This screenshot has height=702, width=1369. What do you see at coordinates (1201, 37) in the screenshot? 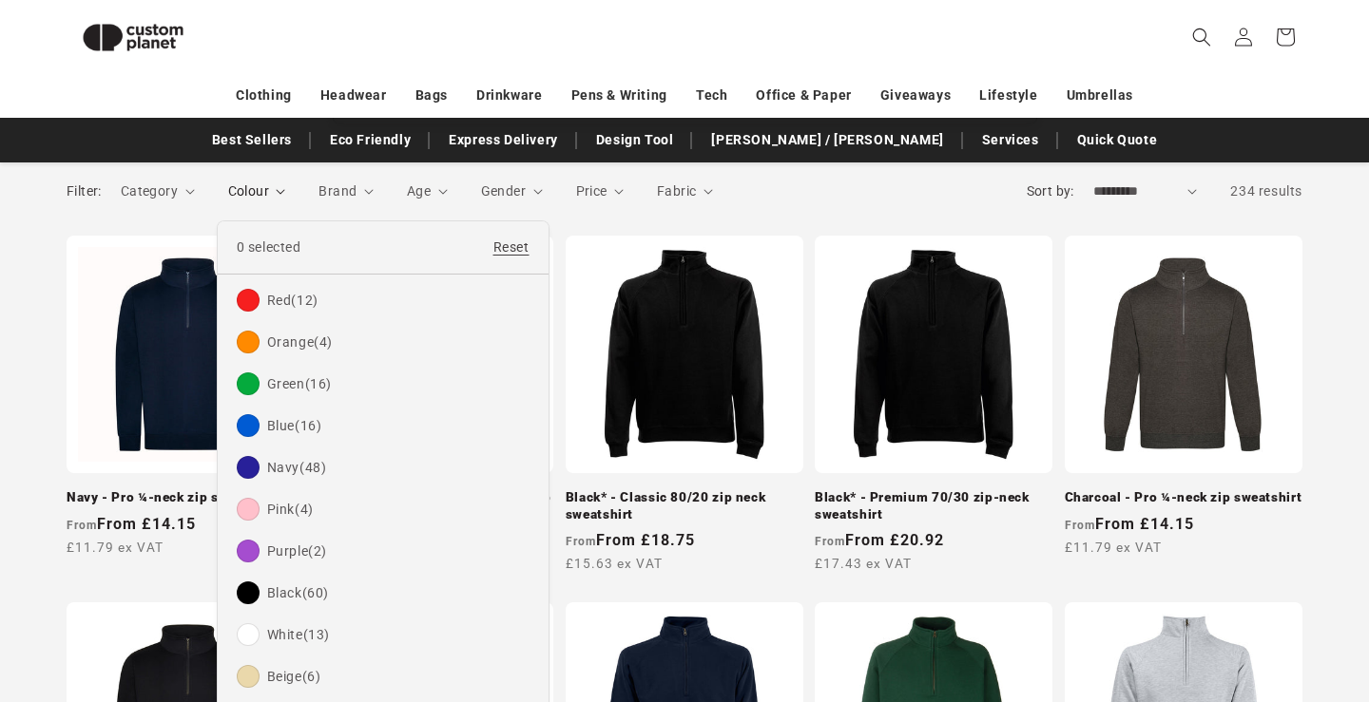
I see `summary: Search` at bounding box center [1201, 37].